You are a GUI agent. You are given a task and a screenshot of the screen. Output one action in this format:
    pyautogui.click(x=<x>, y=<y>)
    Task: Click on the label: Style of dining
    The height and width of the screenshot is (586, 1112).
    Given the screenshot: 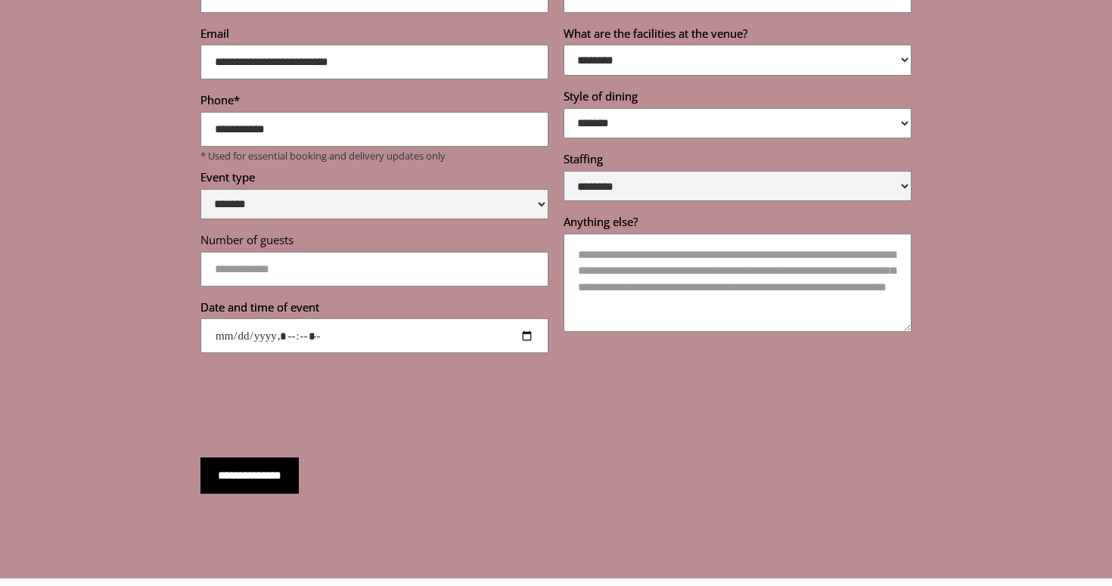 What is the action you would take?
    pyautogui.click(x=738, y=98)
    